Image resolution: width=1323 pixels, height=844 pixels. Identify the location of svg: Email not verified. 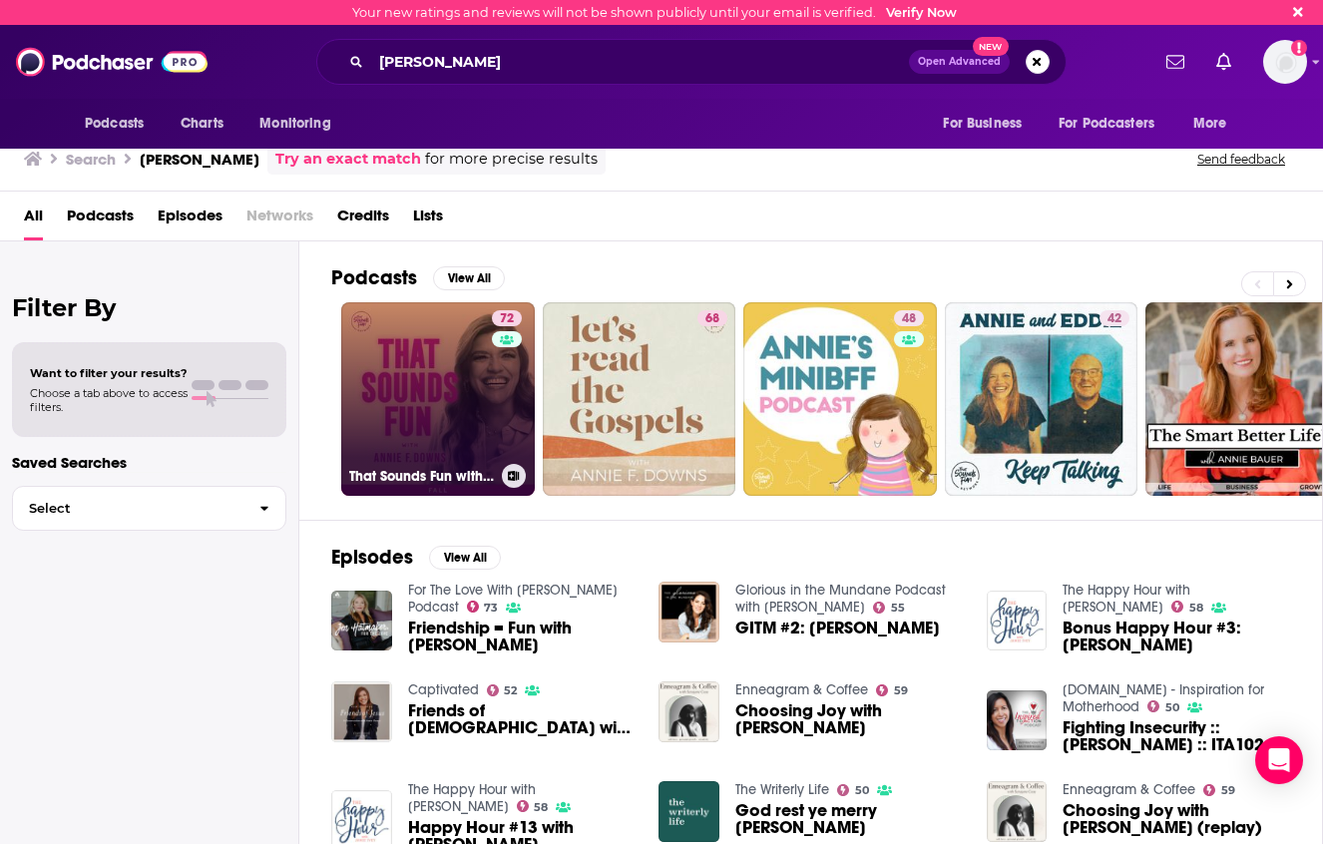
(1299, 48).